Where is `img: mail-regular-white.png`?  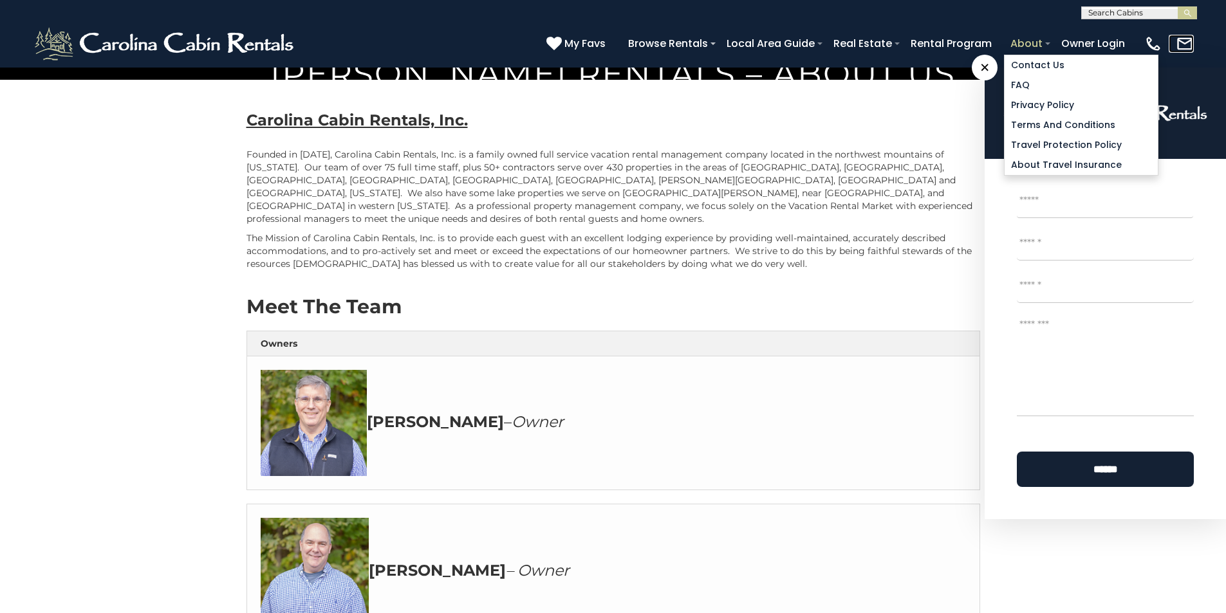 img: mail-regular-white.png is located at coordinates (1185, 44).